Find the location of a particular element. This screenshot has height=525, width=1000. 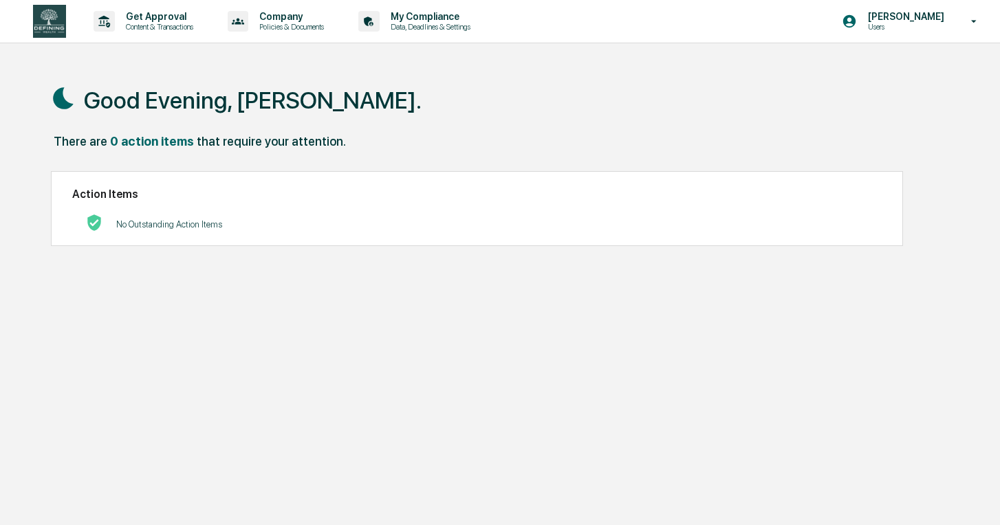

img: logo is located at coordinates (49, 21).